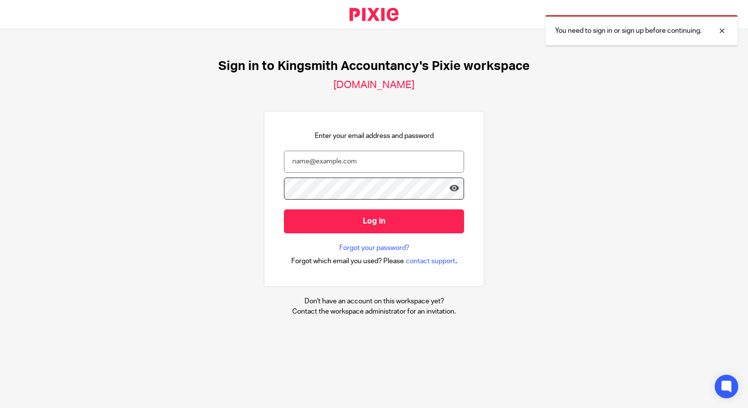  I want to click on p: You need to sign in or sign up before continuing., so click(628, 31).